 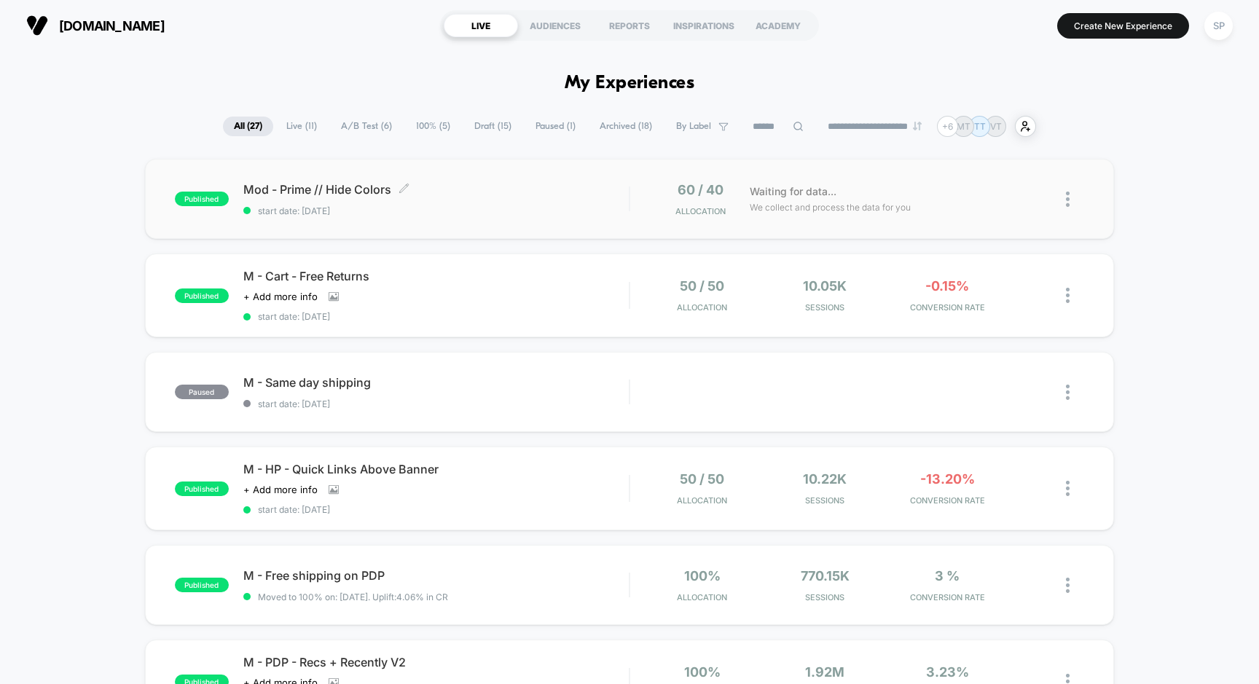 What do you see at coordinates (436, 469) in the screenshot?
I see `span: M - HP - Quick Links Above Banner` at bounding box center [436, 469].